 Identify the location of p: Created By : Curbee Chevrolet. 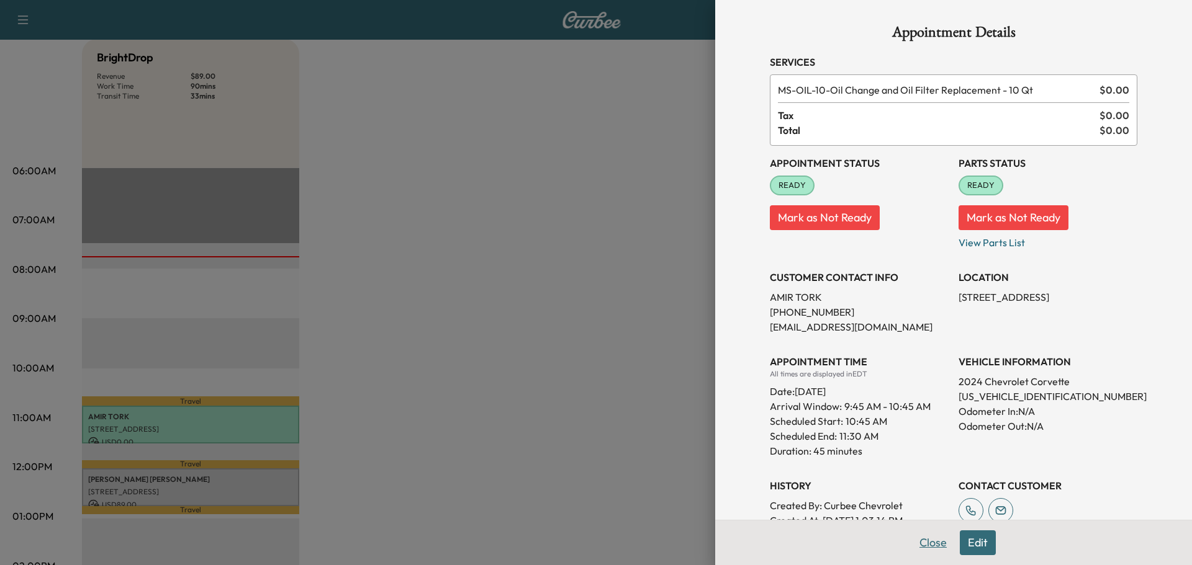
(859, 506).